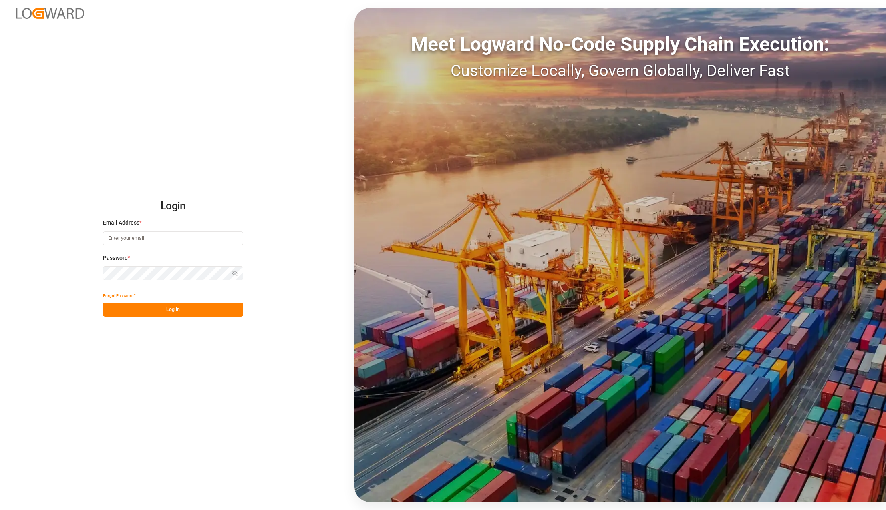 The image size is (886, 510). Describe the element at coordinates (173, 206) in the screenshot. I see `h2: Login` at that location.